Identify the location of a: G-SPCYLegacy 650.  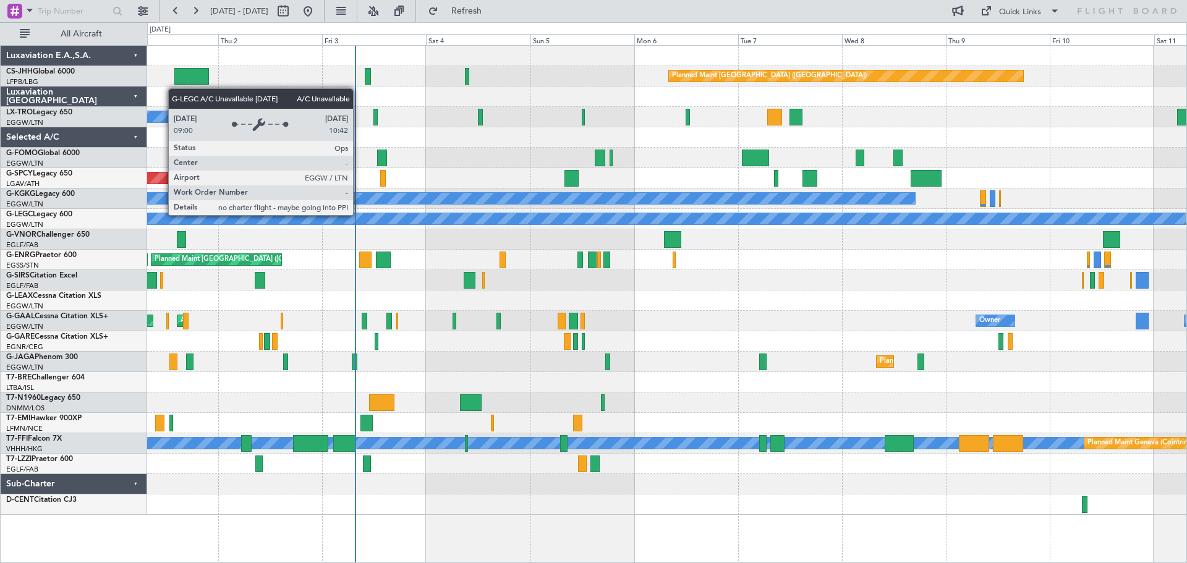
(39, 174).